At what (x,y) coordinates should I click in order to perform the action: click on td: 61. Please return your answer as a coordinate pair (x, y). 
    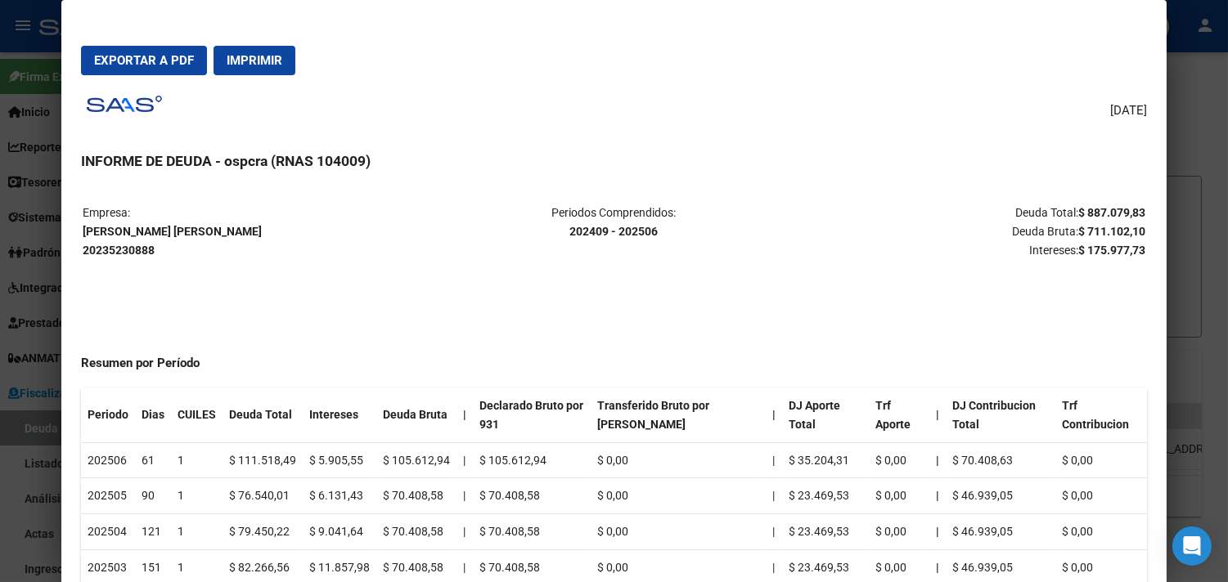
    Looking at the image, I should click on (153, 460).